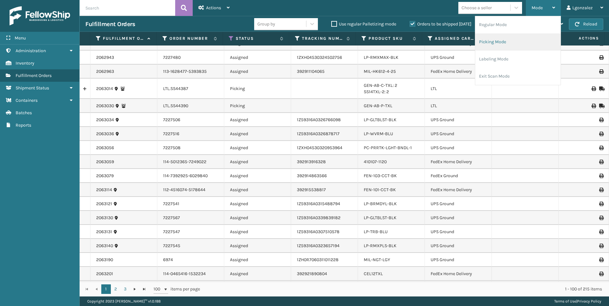 The image size is (609, 306). What do you see at coordinates (104, 246) in the screenshot?
I see `a: 2063140` at bounding box center [104, 246].